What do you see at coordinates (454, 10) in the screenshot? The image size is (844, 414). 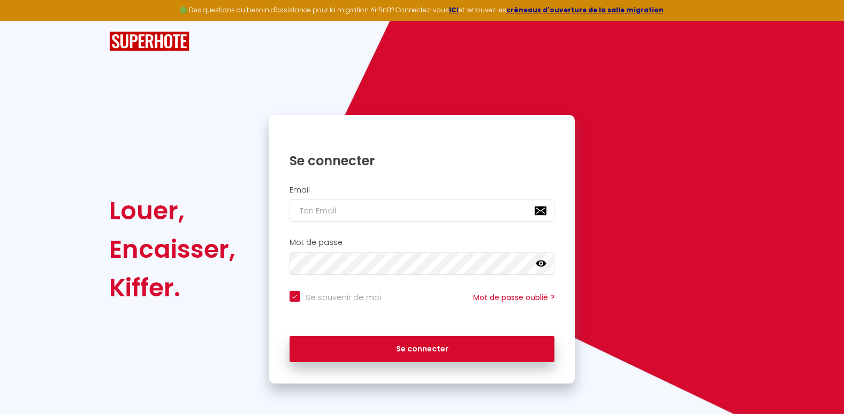 I see `a: ICI` at bounding box center [454, 10].